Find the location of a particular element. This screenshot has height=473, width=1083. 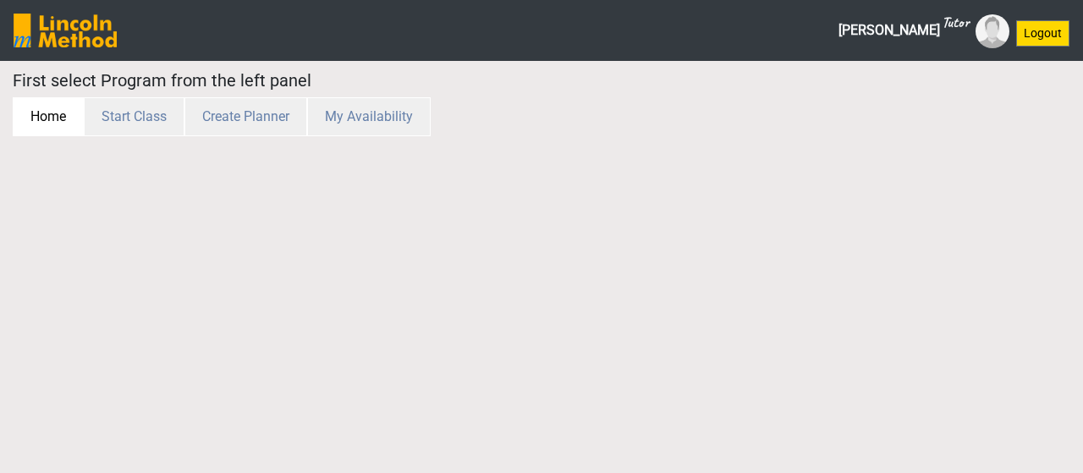

button: My Availability is located at coordinates (369, 117).